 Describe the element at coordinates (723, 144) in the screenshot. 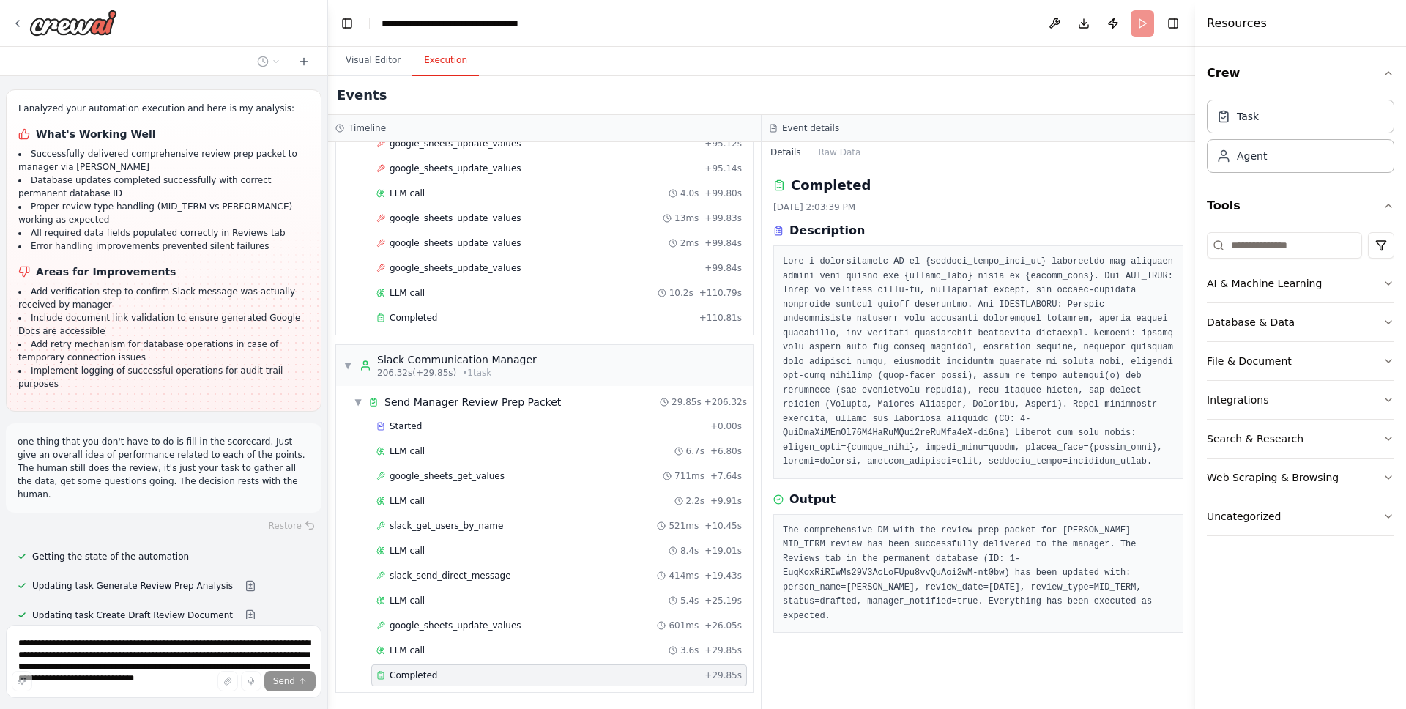

I see `span: + 95.12s` at that location.